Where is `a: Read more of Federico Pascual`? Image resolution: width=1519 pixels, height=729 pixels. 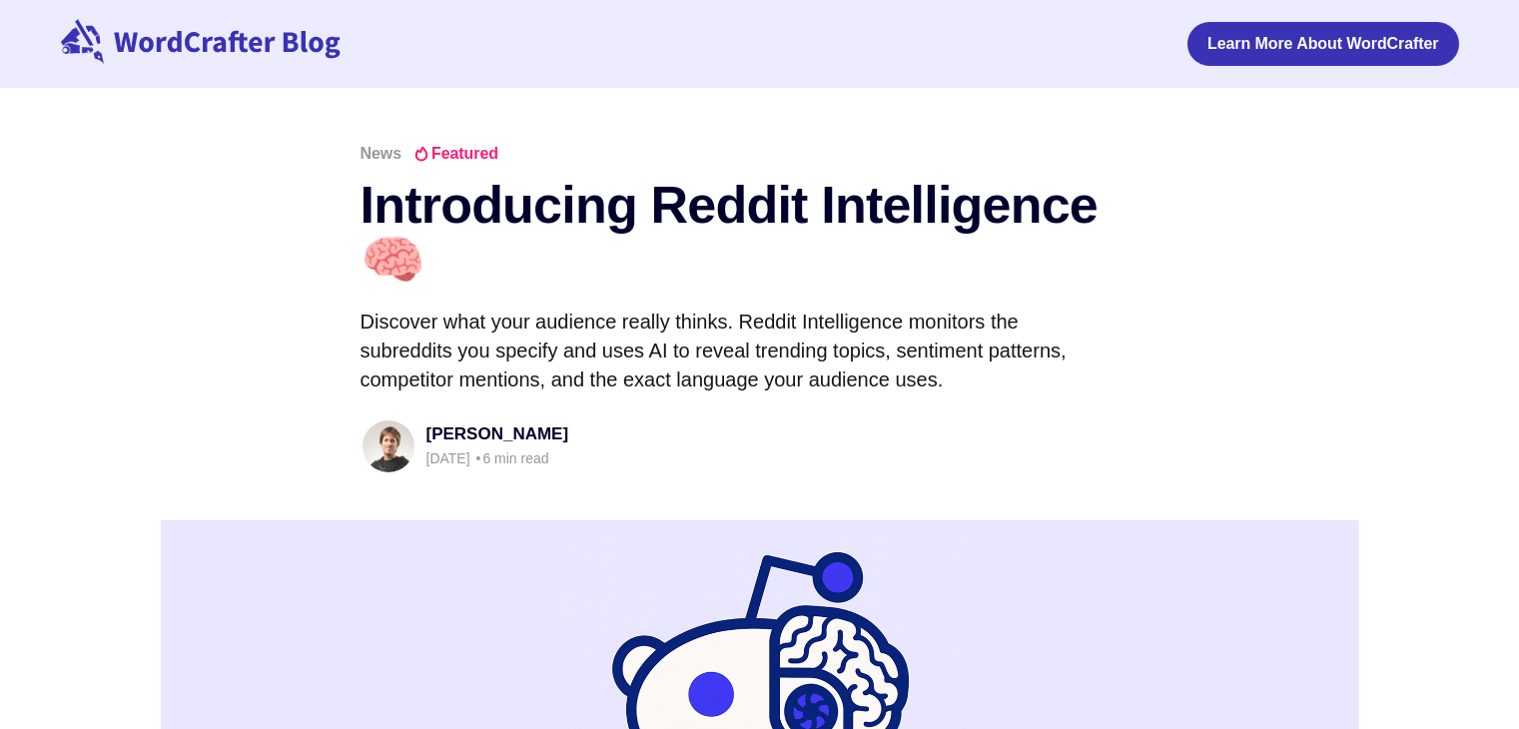 a: Read more of Federico Pascual is located at coordinates (388, 446).